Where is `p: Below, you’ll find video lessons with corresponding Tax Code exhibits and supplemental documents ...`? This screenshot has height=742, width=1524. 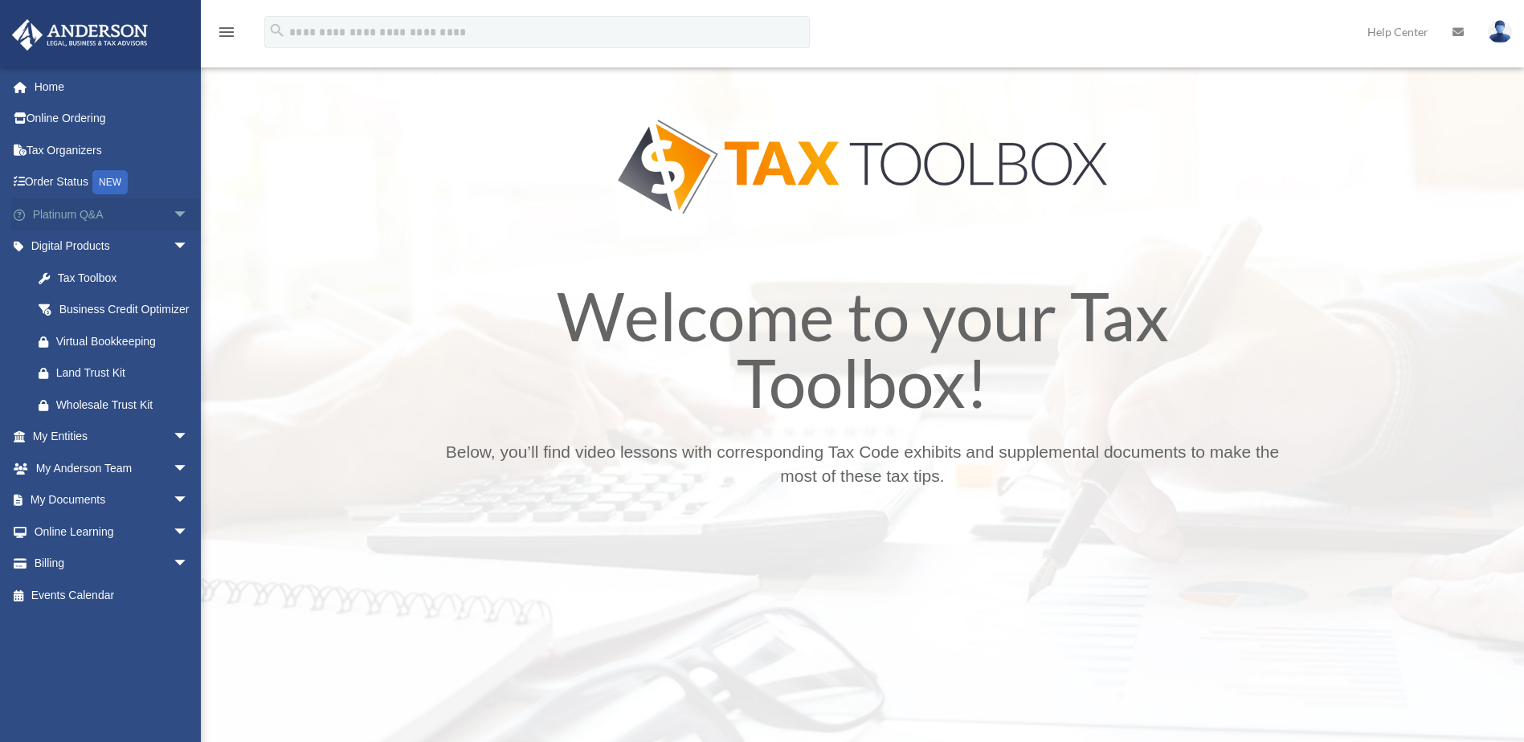
p: Below, you’ll find video lessons with corresponding Tax Code exhibits and supplemental documents ... is located at coordinates (863, 464).